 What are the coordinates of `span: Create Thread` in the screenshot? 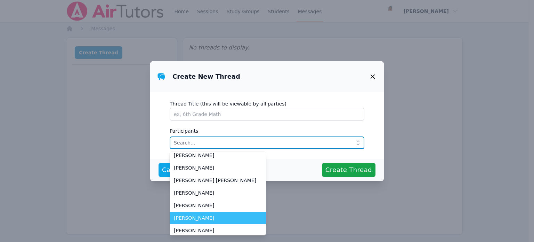 It's located at (349, 170).